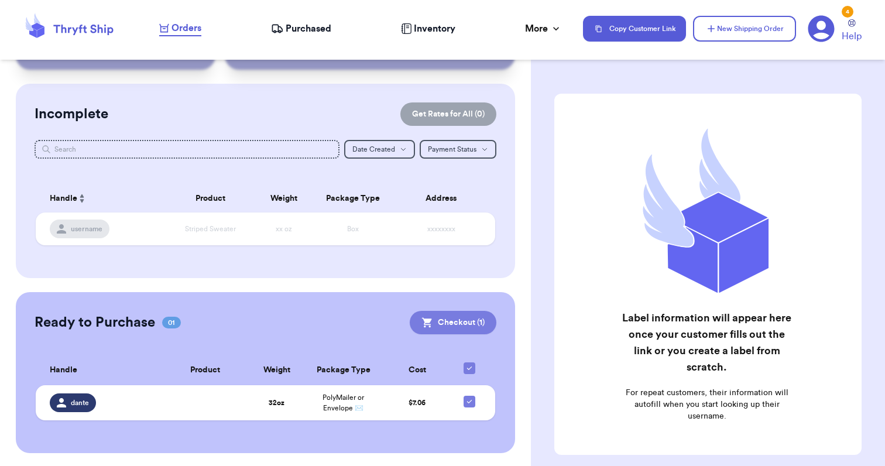  What do you see at coordinates (852, 31) in the screenshot?
I see `a: Help` at bounding box center [852, 31].